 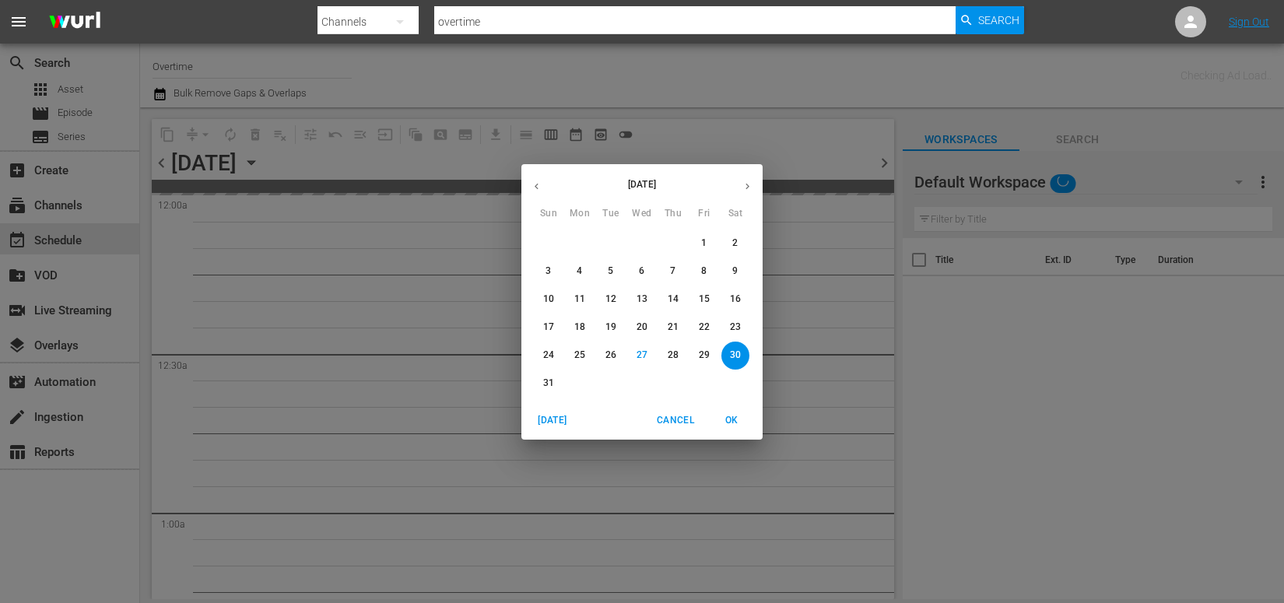 I want to click on p: 28, so click(x=673, y=355).